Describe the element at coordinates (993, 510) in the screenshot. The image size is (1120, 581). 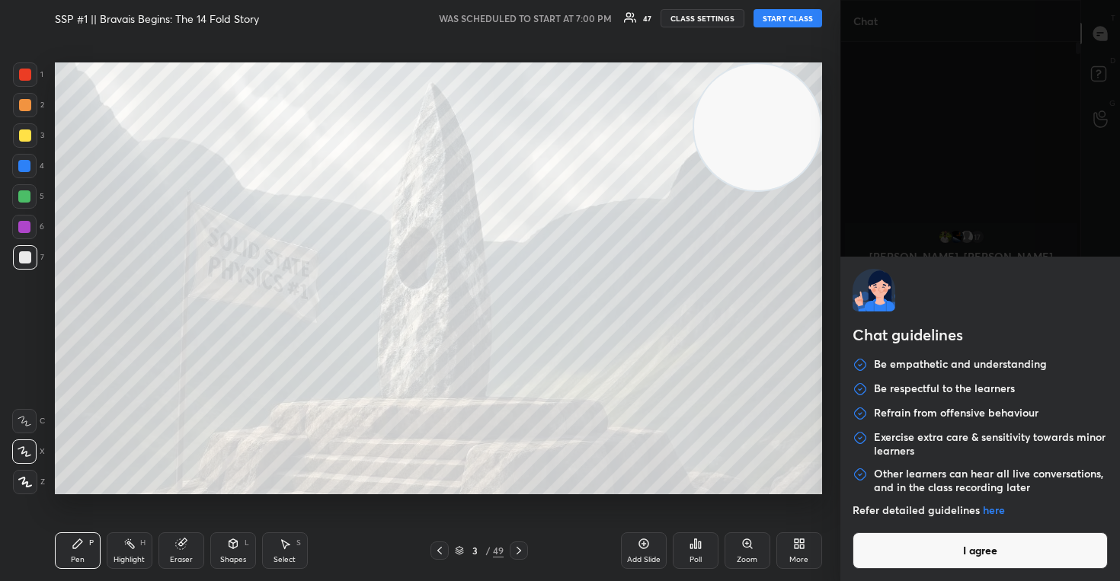
I see `a: here` at that location.